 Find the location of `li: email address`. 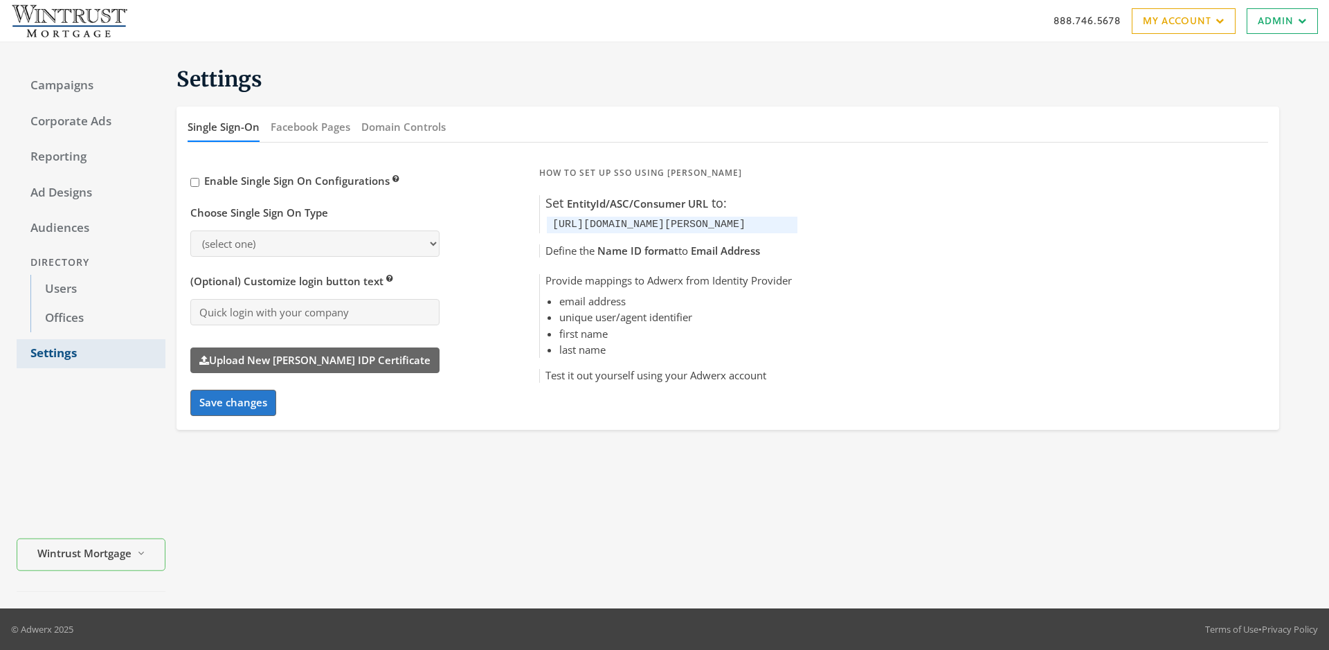

li: email address is located at coordinates (676, 301).